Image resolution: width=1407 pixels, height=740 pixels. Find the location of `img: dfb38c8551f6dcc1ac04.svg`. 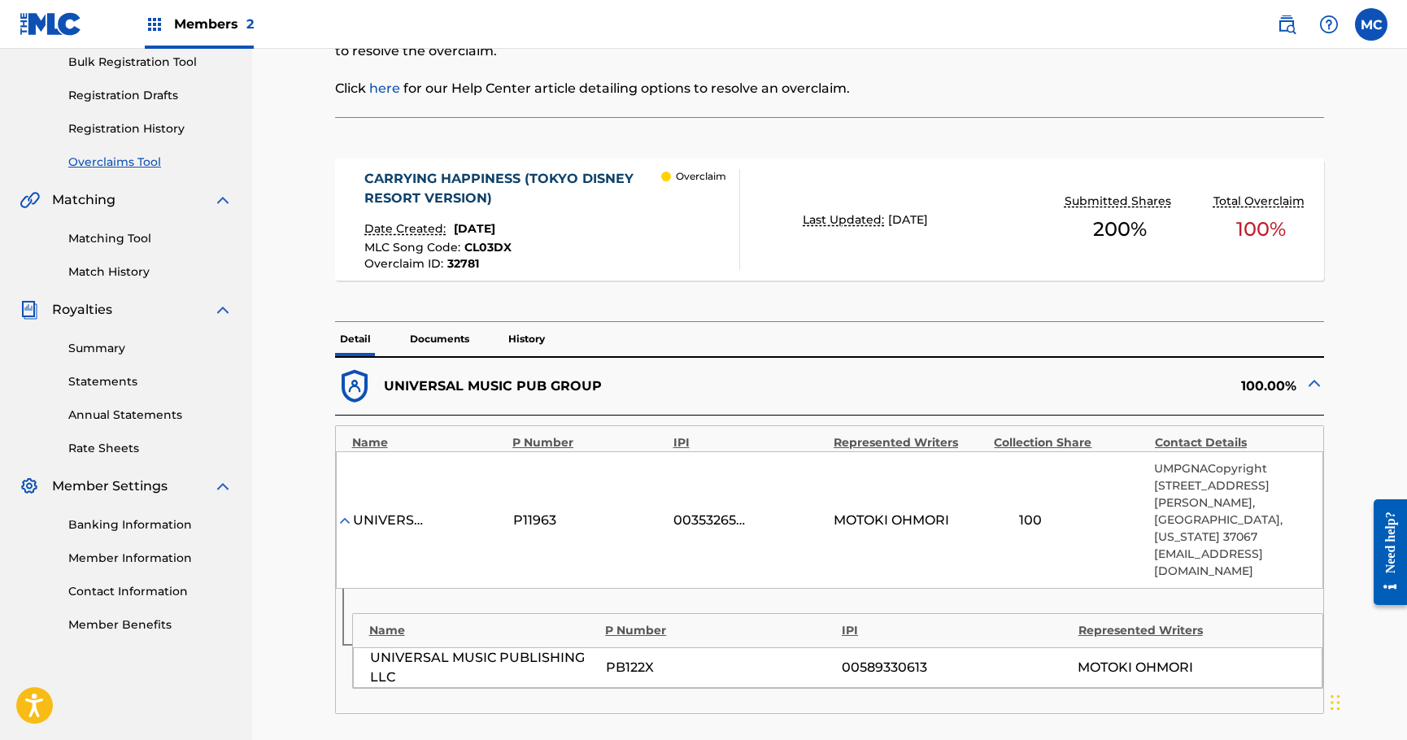

img: dfb38c8551f6dcc1ac04.svg is located at coordinates (355, 386).